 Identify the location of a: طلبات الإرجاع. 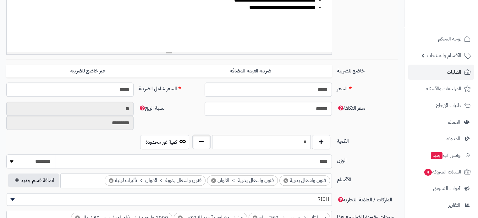
(441, 106).